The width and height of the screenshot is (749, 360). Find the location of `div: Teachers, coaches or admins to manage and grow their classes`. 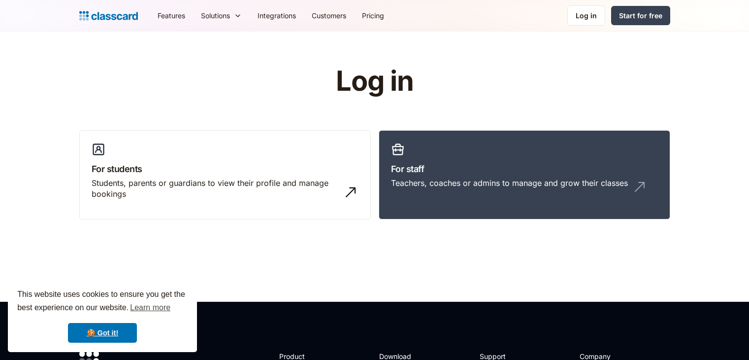

div: Teachers, coaches or admins to manage and grow their classes is located at coordinates (509, 183).